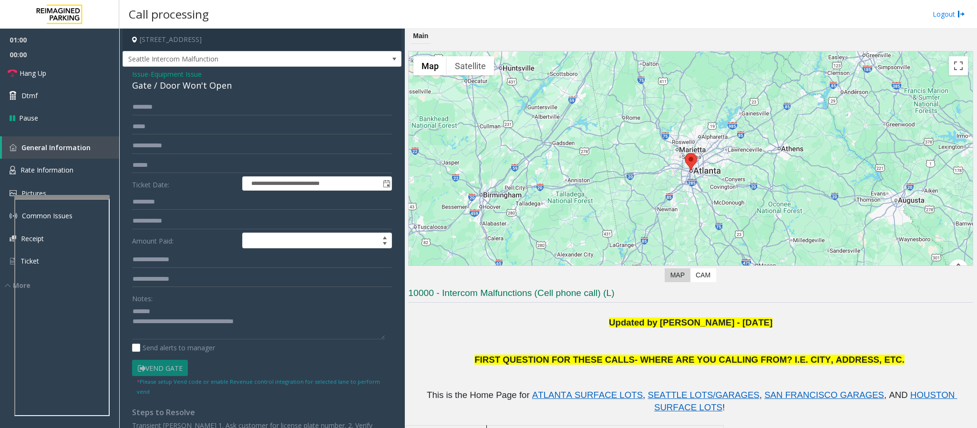 The width and height of the screenshot is (977, 428). I want to click on a: HOUSTON SURFACE LOTS, so click(806, 402).